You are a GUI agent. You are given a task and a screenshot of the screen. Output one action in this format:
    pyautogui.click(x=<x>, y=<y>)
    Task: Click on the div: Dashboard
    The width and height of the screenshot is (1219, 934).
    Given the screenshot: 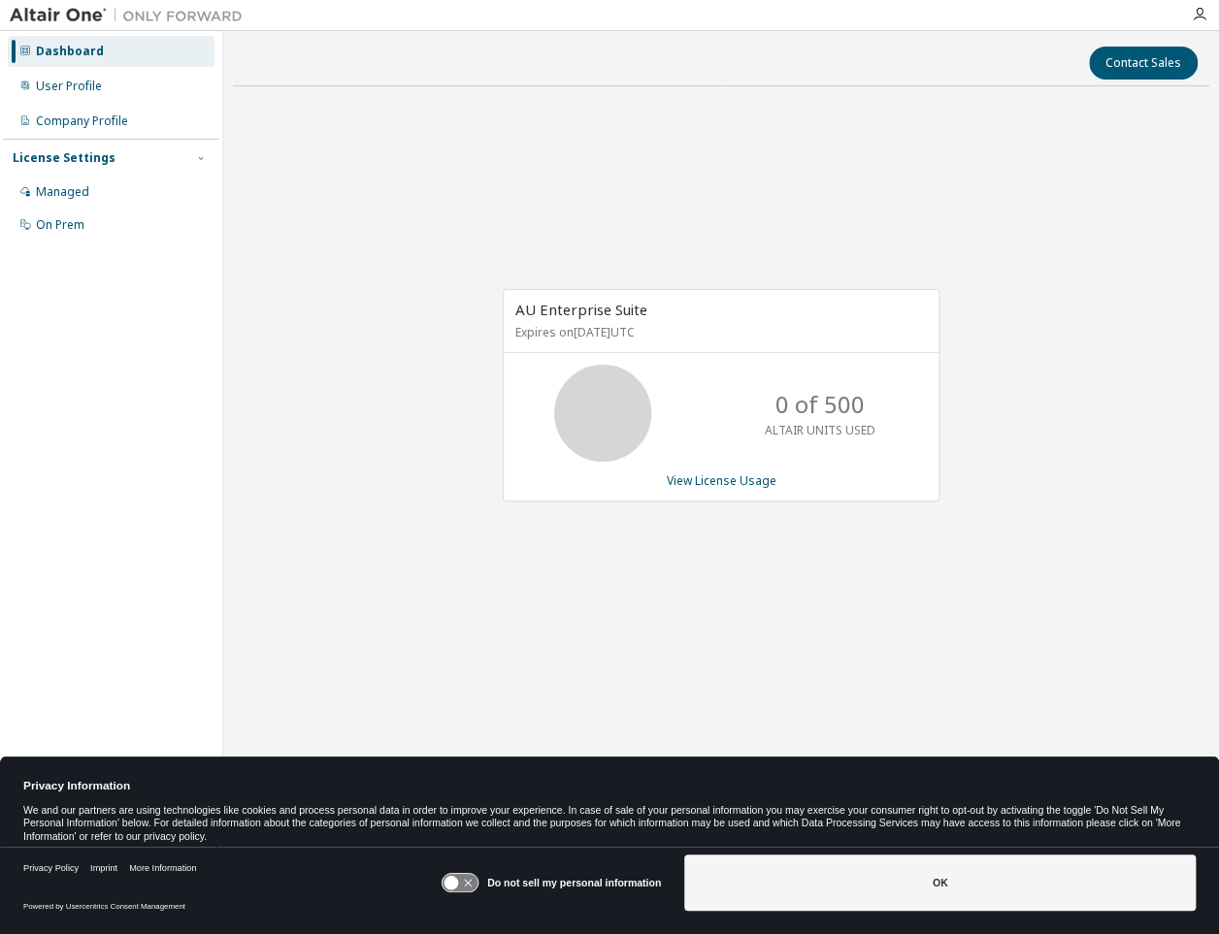 What is the action you would take?
    pyautogui.click(x=70, y=51)
    